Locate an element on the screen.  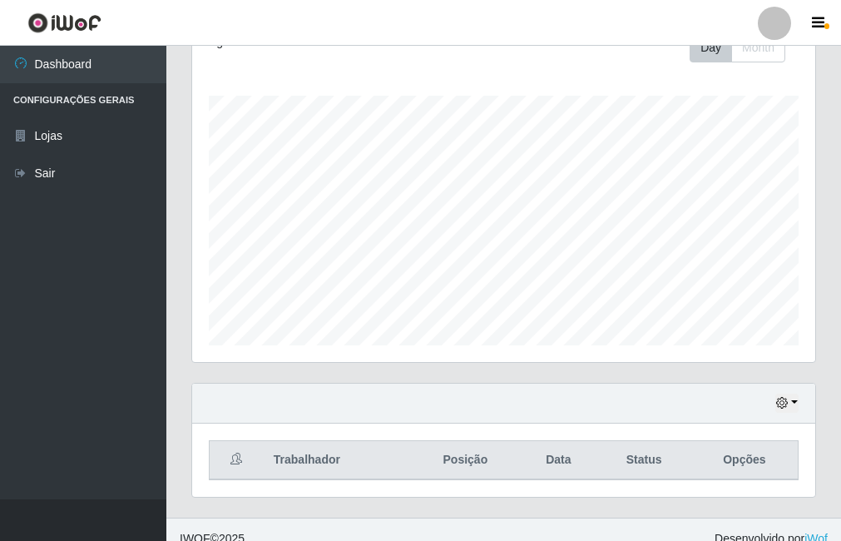
button: Month is located at coordinates (758, 47).